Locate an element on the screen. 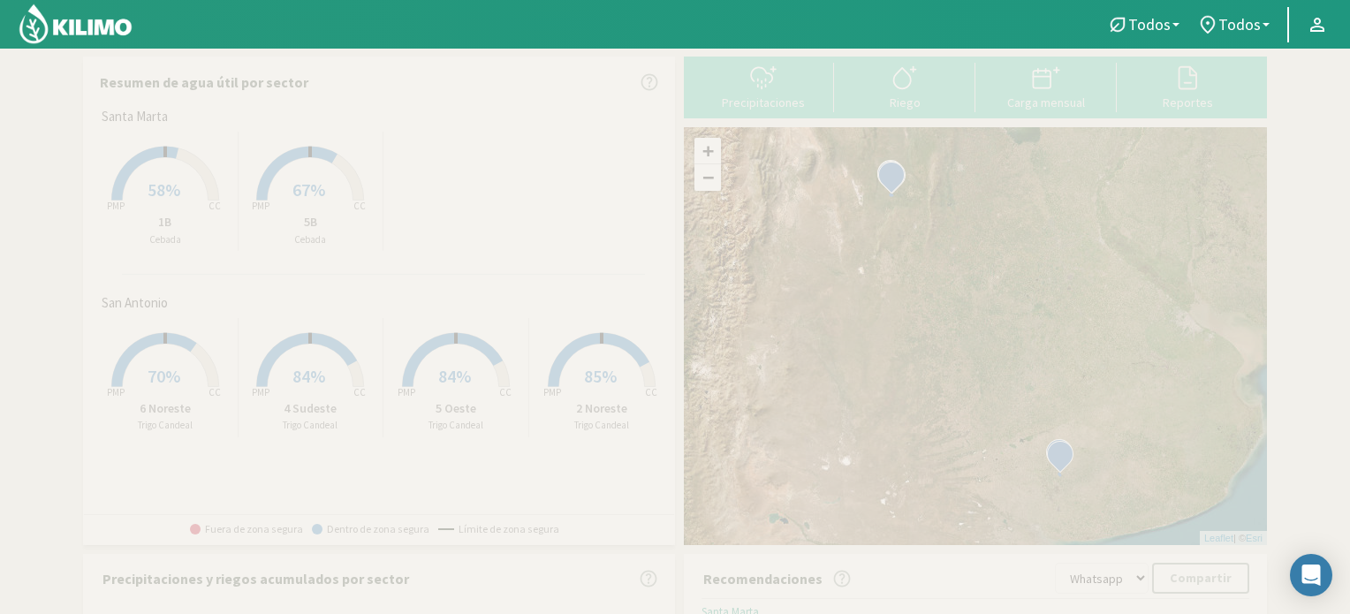 The height and width of the screenshot is (614, 1350). img: Kilimo is located at coordinates (75, 24).